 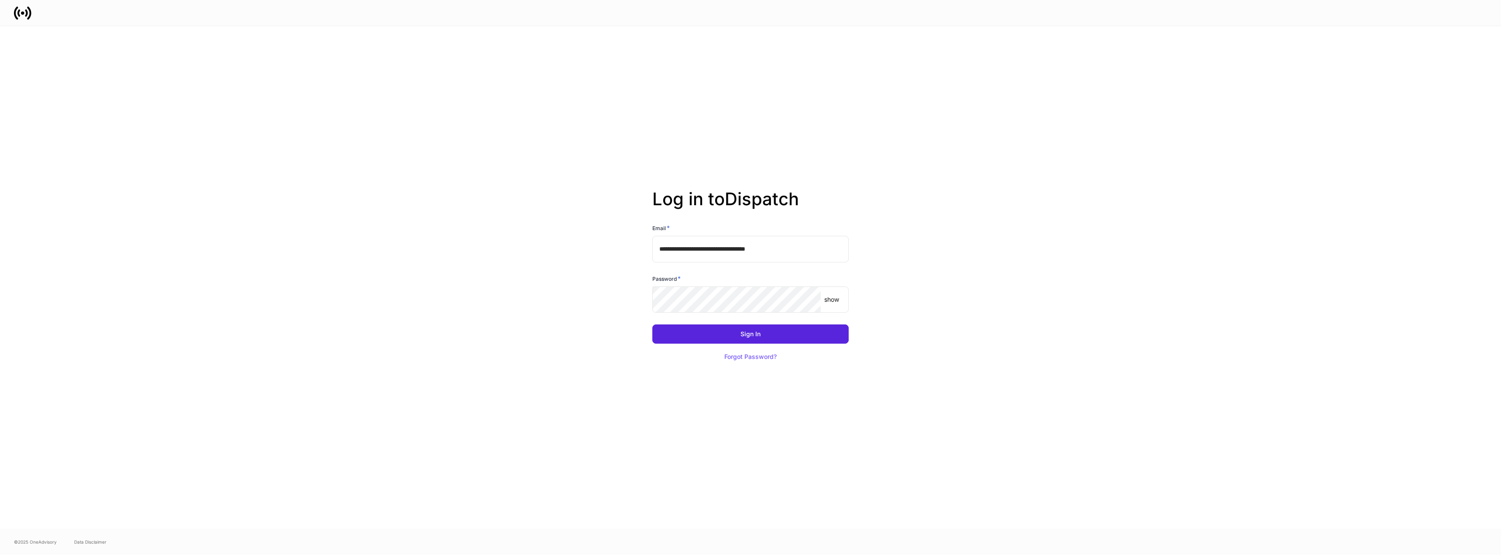 I want to click on a: Data Disclaimer, so click(x=90, y=542).